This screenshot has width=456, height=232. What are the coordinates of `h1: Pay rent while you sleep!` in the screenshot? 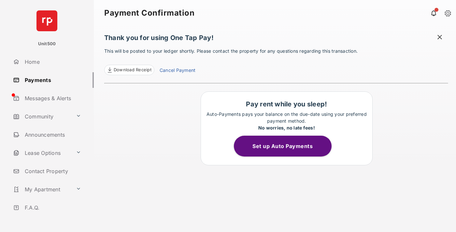 It's located at (287, 104).